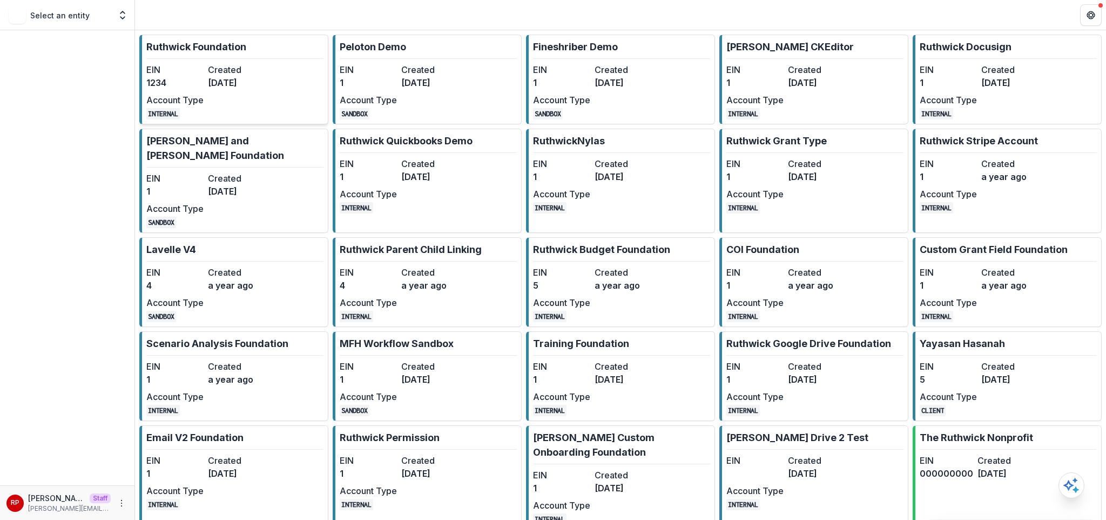  I want to click on p: Ruthwick Grant Type, so click(777, 140).